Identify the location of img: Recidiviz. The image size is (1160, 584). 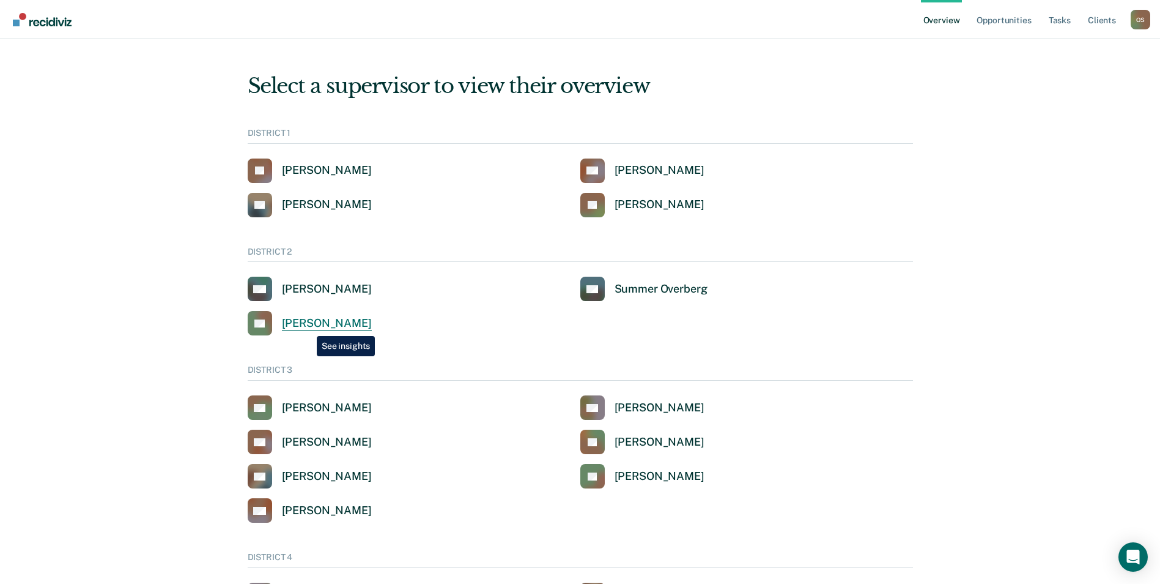
(42, 20).